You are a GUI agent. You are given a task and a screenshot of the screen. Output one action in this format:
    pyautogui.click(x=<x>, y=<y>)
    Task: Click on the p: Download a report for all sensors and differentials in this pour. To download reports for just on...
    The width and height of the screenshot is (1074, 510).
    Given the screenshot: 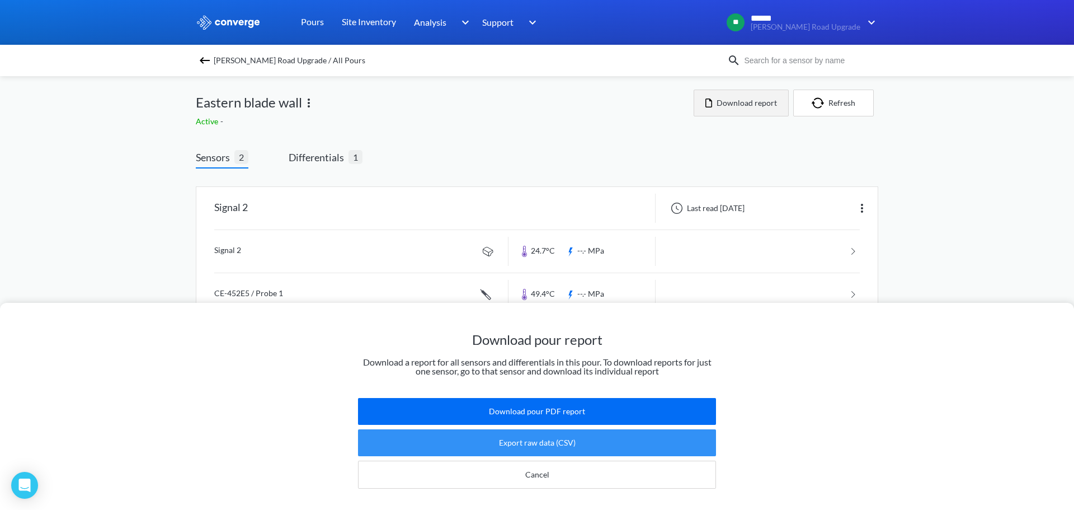 What is the action you would take?
    pyautogui.click(x=537, y=366)
    